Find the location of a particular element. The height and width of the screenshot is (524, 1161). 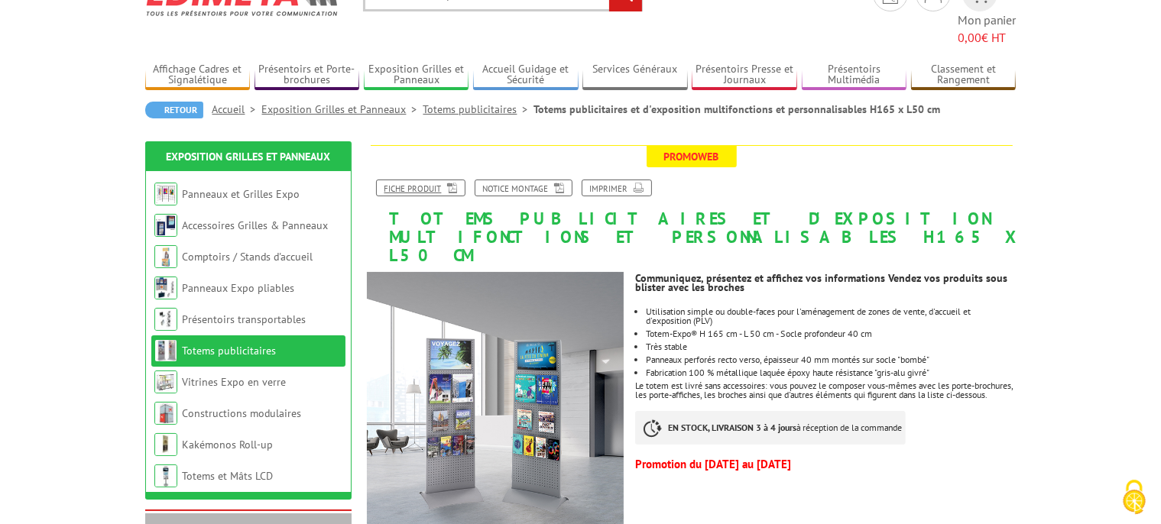

img: Totems et Mâts LCD is located at coordinates (166, 476).